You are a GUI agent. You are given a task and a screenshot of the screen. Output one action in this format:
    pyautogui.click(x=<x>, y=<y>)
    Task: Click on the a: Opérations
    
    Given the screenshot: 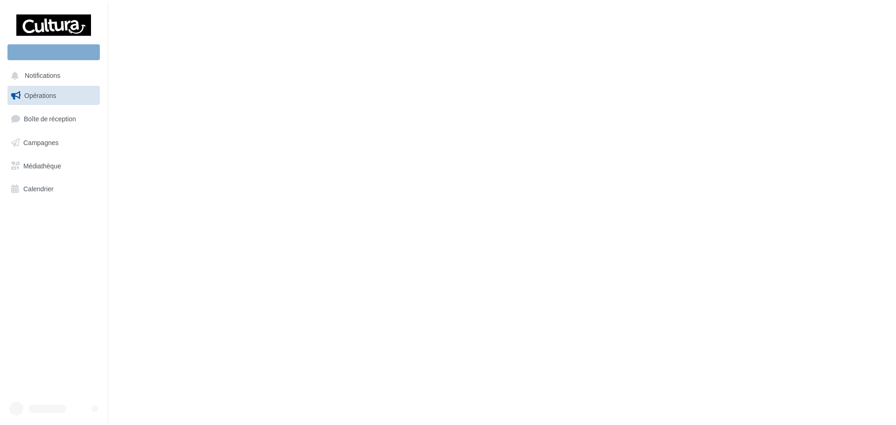 What is the action you would take?
    pyautogui.click(x=54, y=96)
    